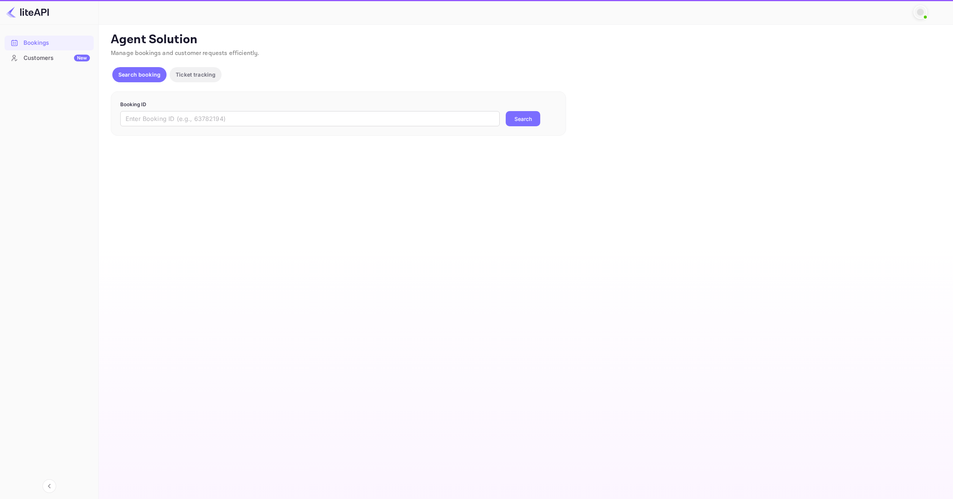 The width and height of the screenshot is (953, 499). I want to click on a: Bookings, so click(49, 42).